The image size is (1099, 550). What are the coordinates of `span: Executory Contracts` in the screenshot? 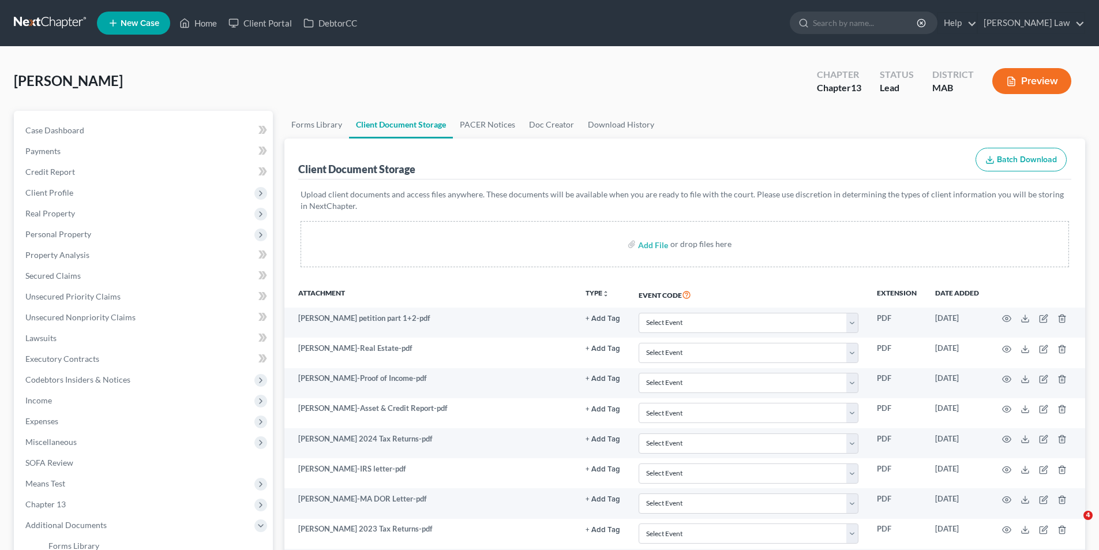 It's located at (62, 358).